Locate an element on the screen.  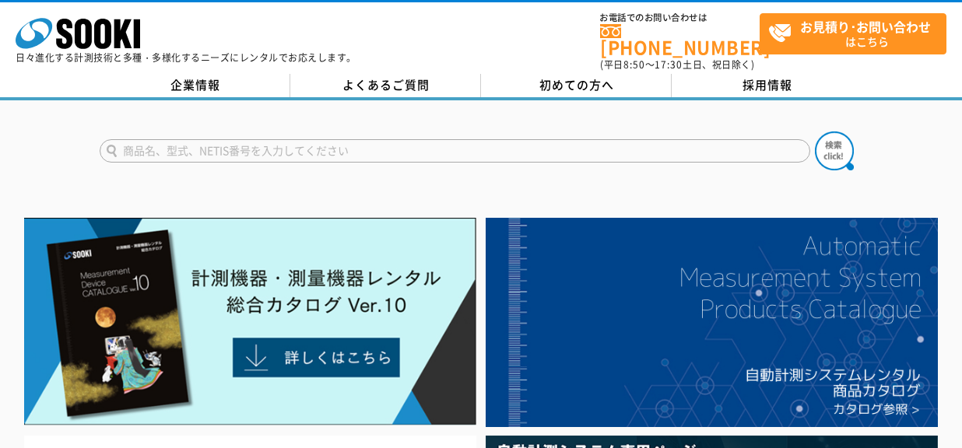
span: お電話でのお問い合わせは is located at coordinates (680, 18).